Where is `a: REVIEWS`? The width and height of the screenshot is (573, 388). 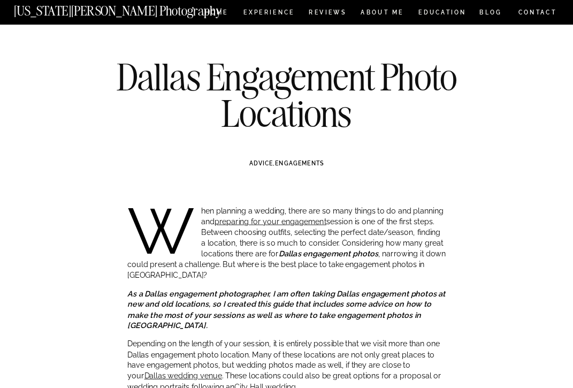
a: REVIEWS is located at coordinates (326, 13).